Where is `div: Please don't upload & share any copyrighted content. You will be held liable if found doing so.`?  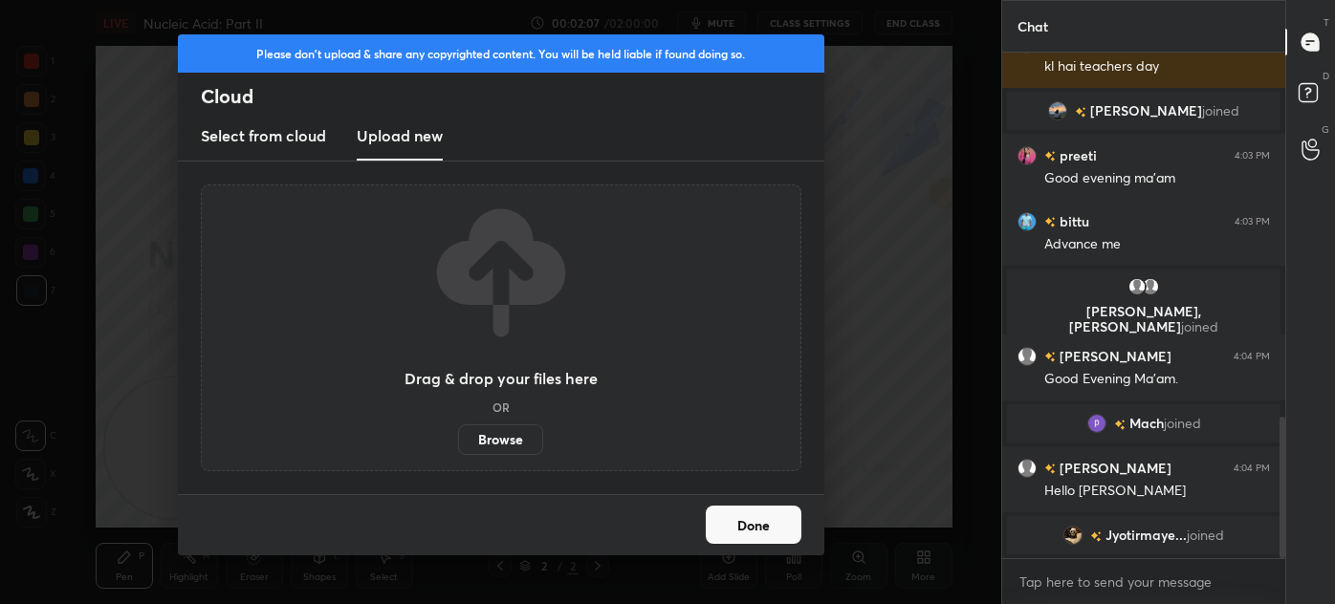 div: Please don't upload & share any copyrighted content. You will be held liable if found doing so. is located at coordinates (501, 54).